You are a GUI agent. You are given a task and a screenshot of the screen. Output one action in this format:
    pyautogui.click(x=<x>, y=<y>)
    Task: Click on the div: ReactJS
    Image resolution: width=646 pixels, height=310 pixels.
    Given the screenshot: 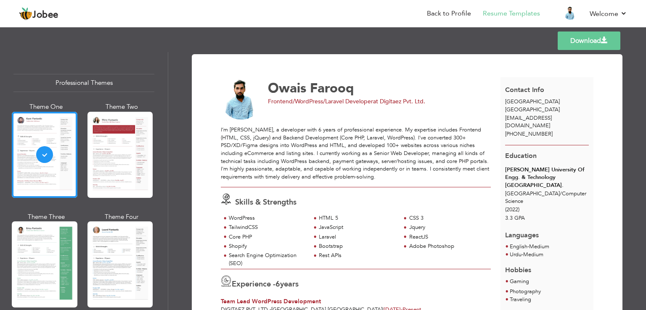 What is the action you would take?
    pyautogui.click(x=447, y=237)
    